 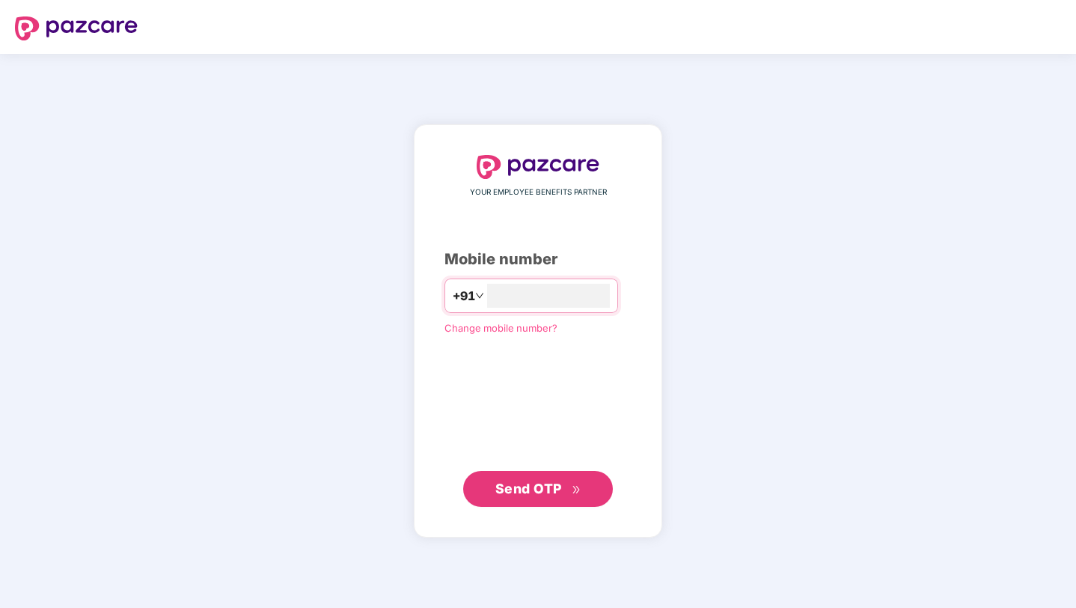 What do you see at coordinates (538, 192) in the screenshot?
I see `span: YOUR EMPLOYEE BENEFITS PARTNER` at bounding box center [538, 192].